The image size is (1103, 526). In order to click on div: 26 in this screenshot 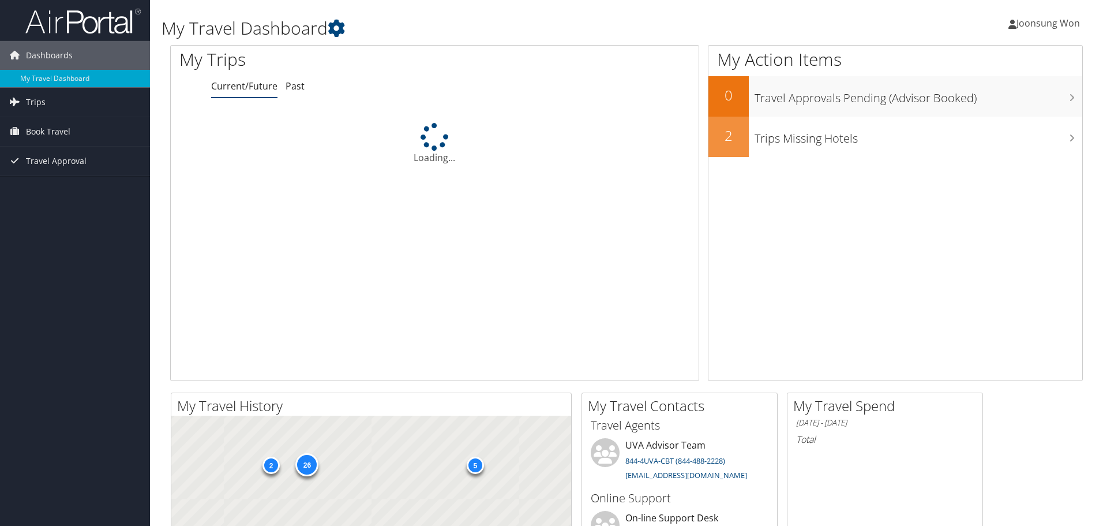, I will do `click(307, 464)`.